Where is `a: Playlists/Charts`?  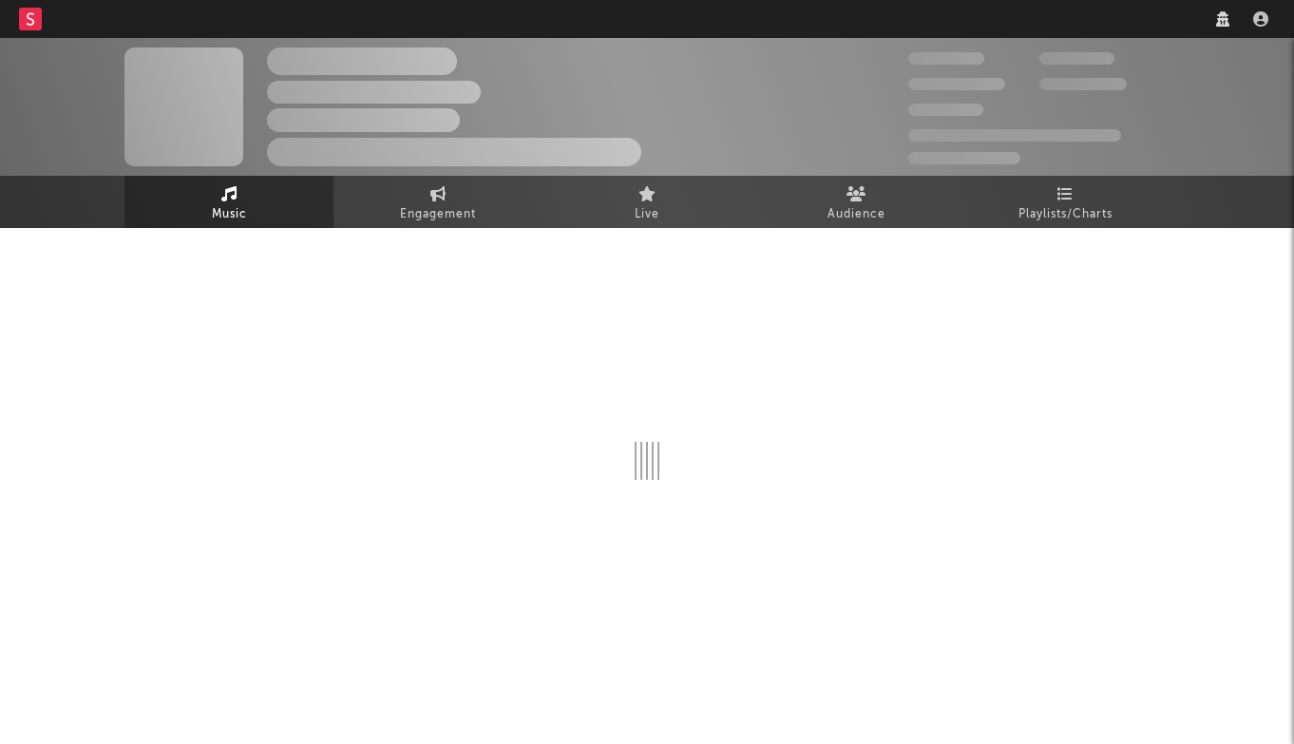 a: Playlists/Charts is located at coordinates (1065, 201).